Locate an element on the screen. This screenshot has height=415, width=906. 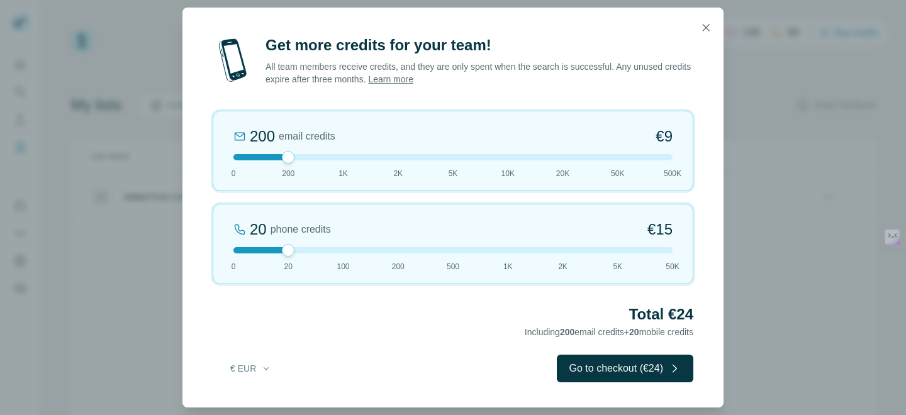
button: Go to checkout (€24) is located at coordinates (625, 369).